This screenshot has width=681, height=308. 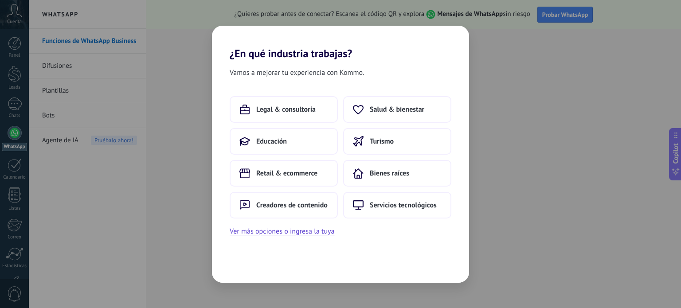 I want to click on button: Retail & ecommerce, so click(x=284, y=173).